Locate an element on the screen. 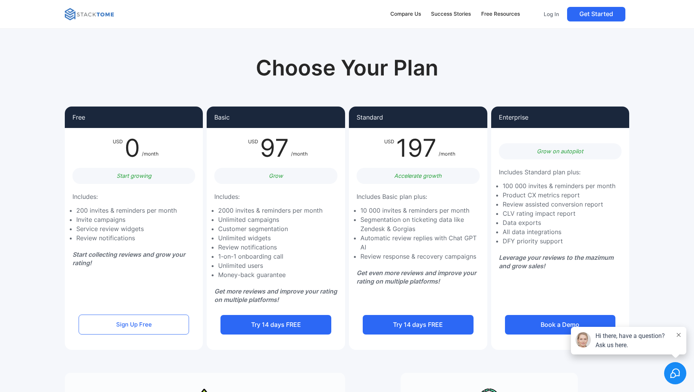 This screenshot has height=392, width=694. div: Success Stories is located at coordinates (451, 14).